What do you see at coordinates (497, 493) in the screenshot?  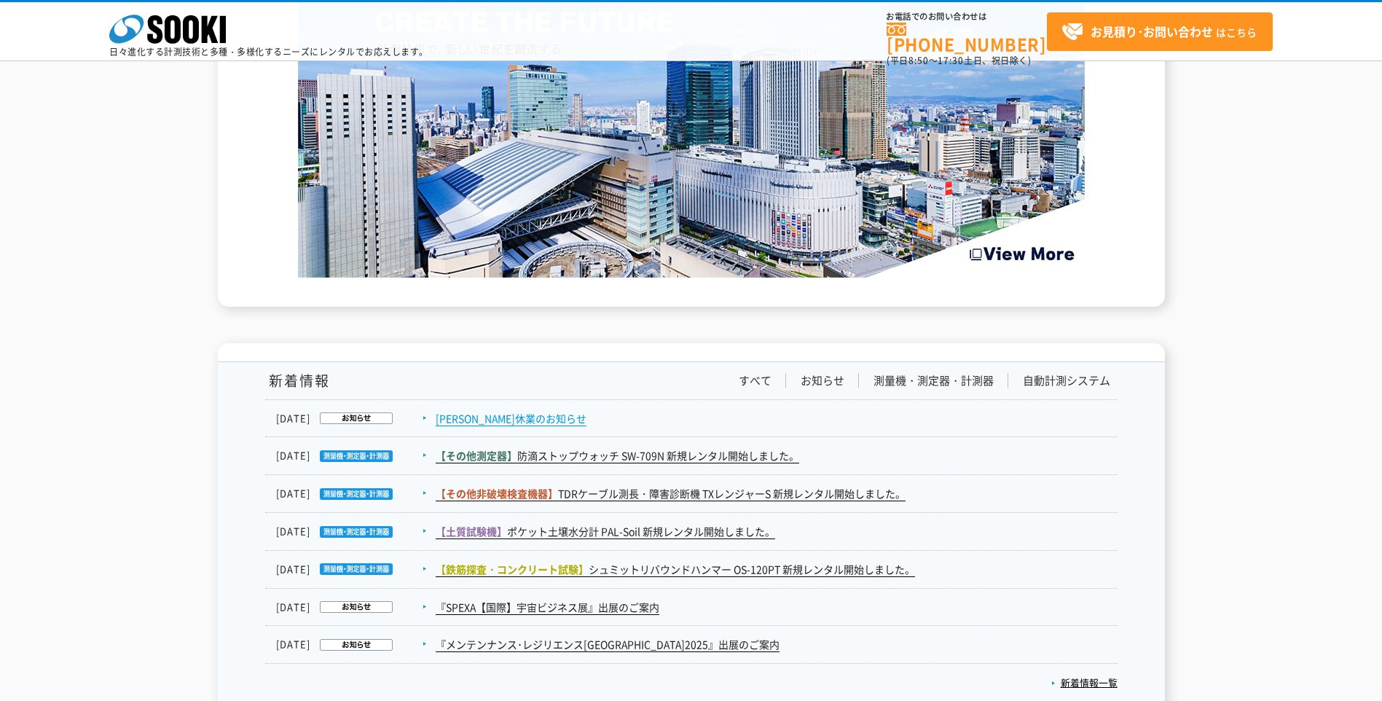 I see `span: 【その他非破壊検査機器】` at bounding box center [497, 493].